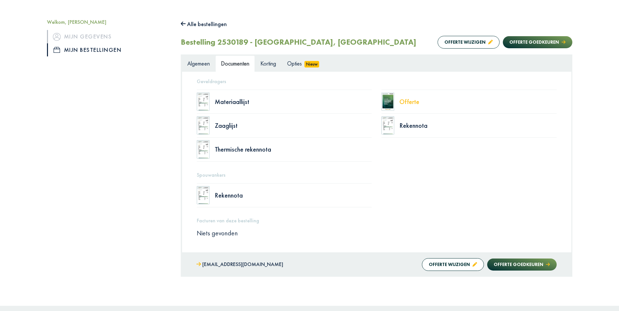 This screenshot has width=619, height=311. I want to click on h5: Facturen van deze bestelling, so click(377, 221).